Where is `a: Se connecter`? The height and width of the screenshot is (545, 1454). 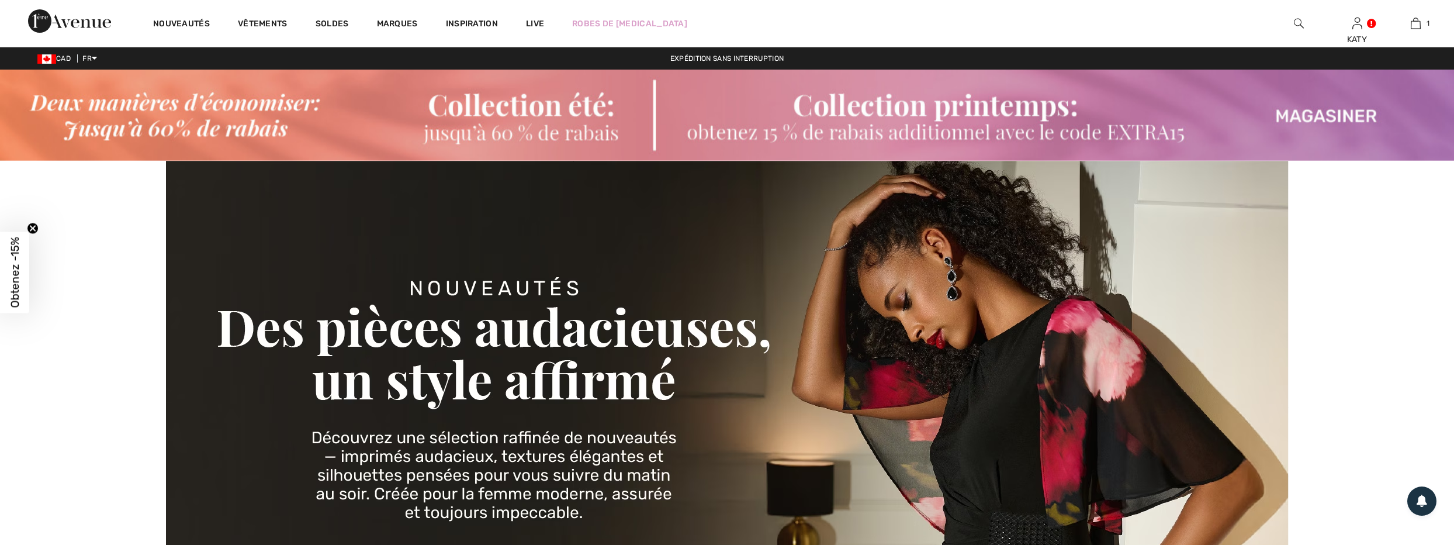
a: Se connecter is located at coordinates (1357, 23).